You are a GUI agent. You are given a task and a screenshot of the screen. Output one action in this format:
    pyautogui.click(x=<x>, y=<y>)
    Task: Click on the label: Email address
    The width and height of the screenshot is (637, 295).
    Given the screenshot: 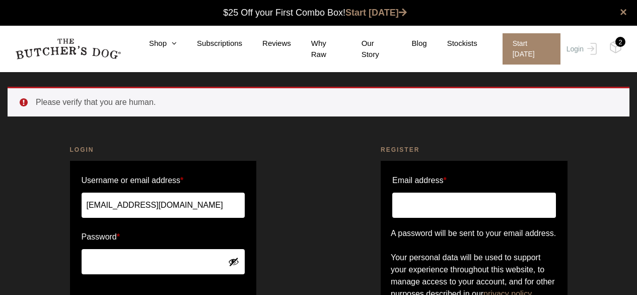 What is the action you would take?
    pyautogui.click(x=419, y=180)
    